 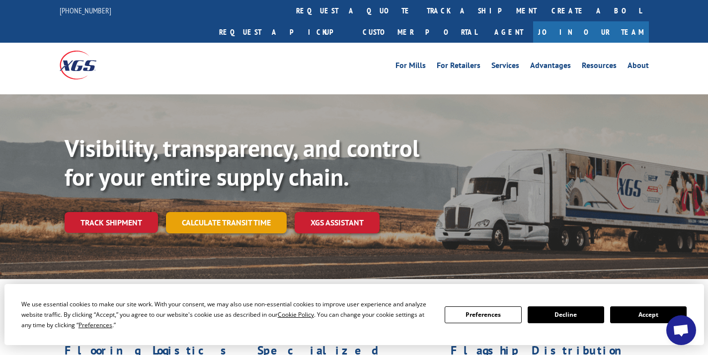 I want to click on a: Customer Portal, so click(x=420, y=32).